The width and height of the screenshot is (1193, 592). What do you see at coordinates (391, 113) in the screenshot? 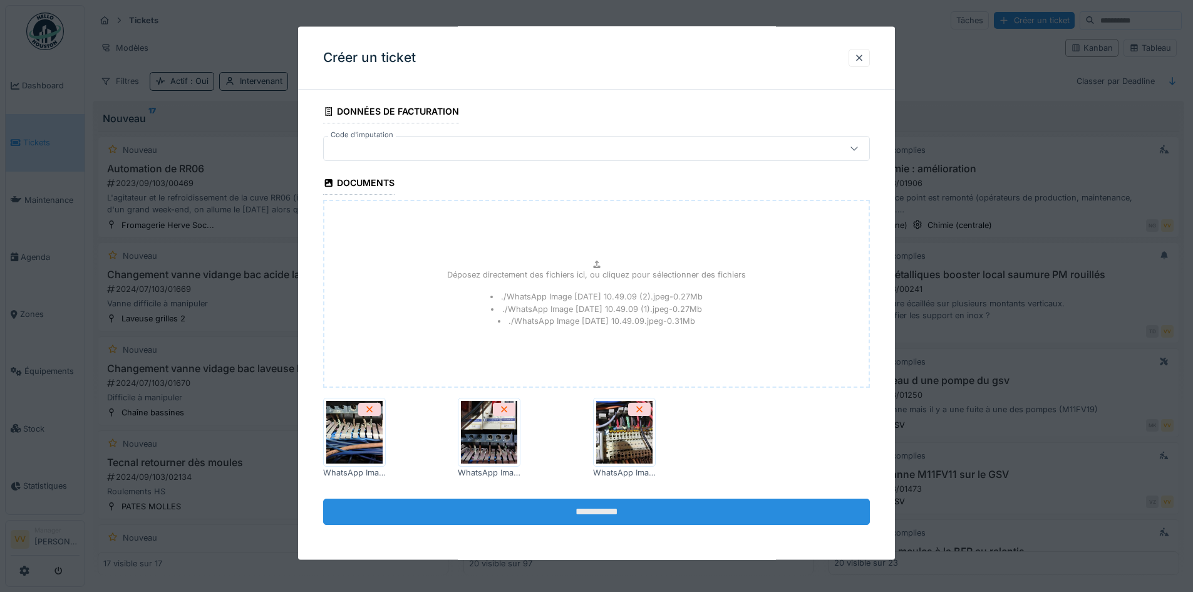
I see `div: Données de facturation` at bounding box center [391, 113].